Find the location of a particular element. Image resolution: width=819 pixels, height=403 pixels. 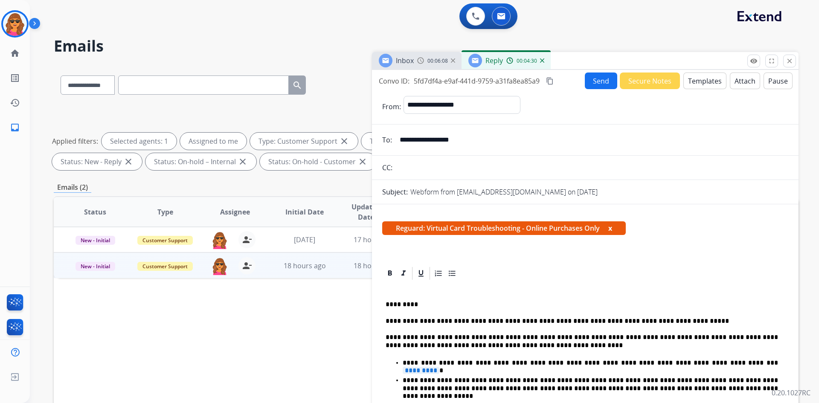

span: Initial Date is located at coordinates (305, 212).